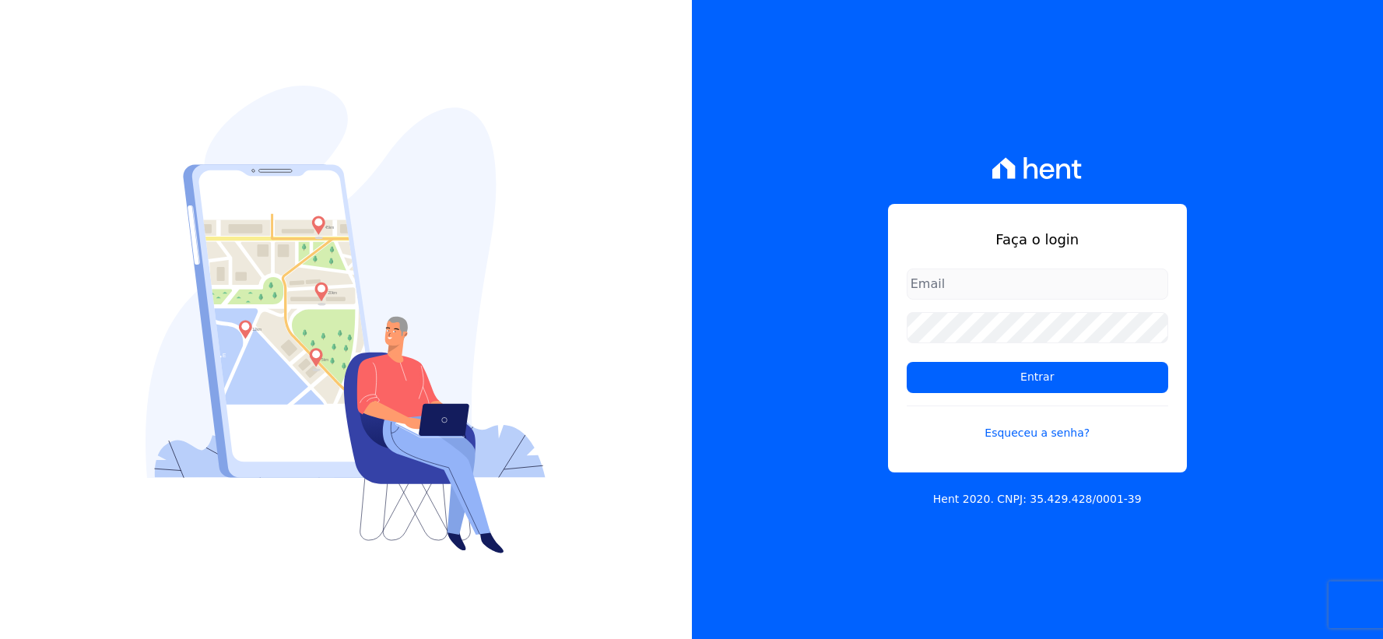 Image resolution: width=1383 pixels, height=639 pixels. What do you see at coordinates (1037, 284) in the screenshot?
I see `input: Email` at bounding box center [1037, 284].